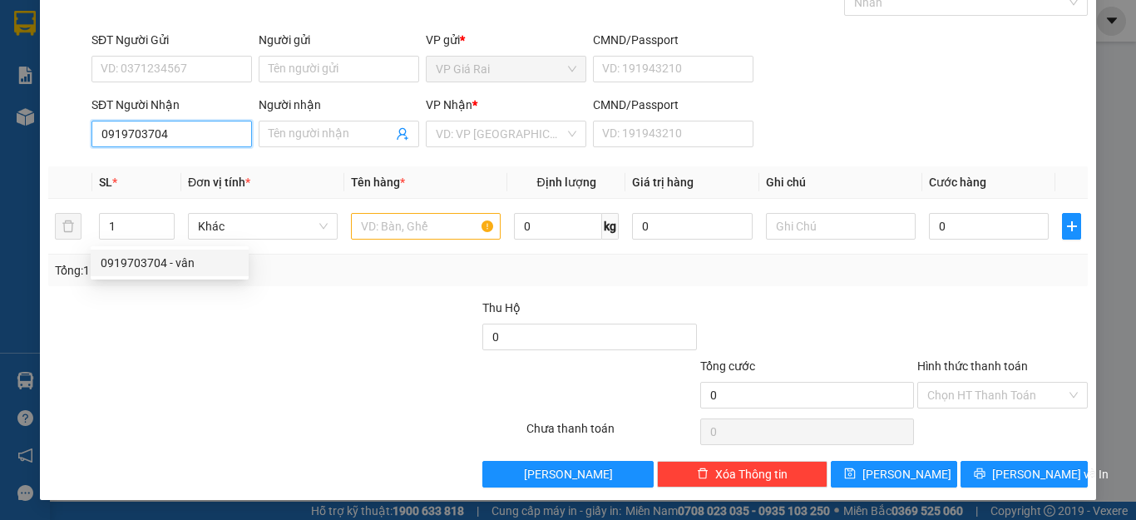  What do you see at coordinates (841, 226) in the screenshot?
I see `input: Ghi Chú` at bounding box center [841, 226].